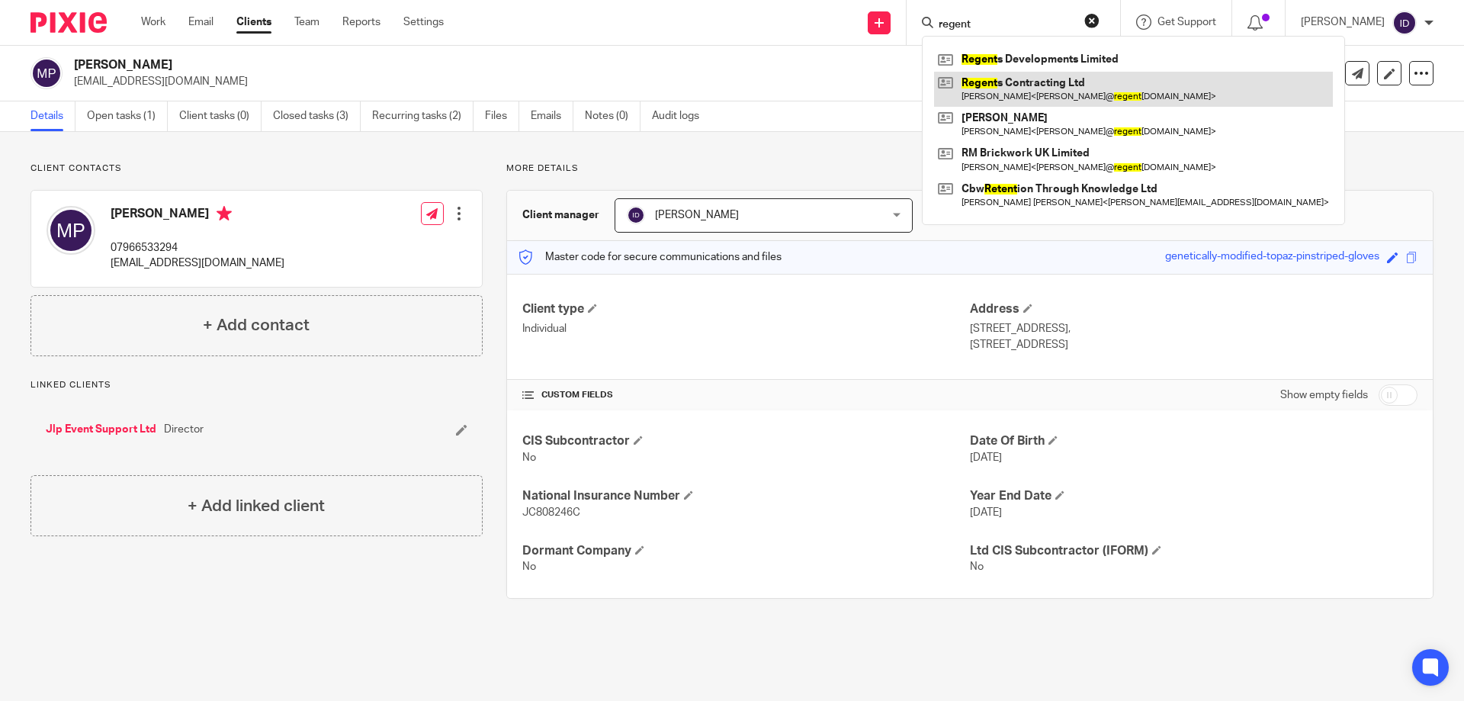 This screenshot has height=701, width=1464. What do you see at coordinates (198, 248) in the screenshot?
I see `p: 07966533294` at bounding box center [198, 248].